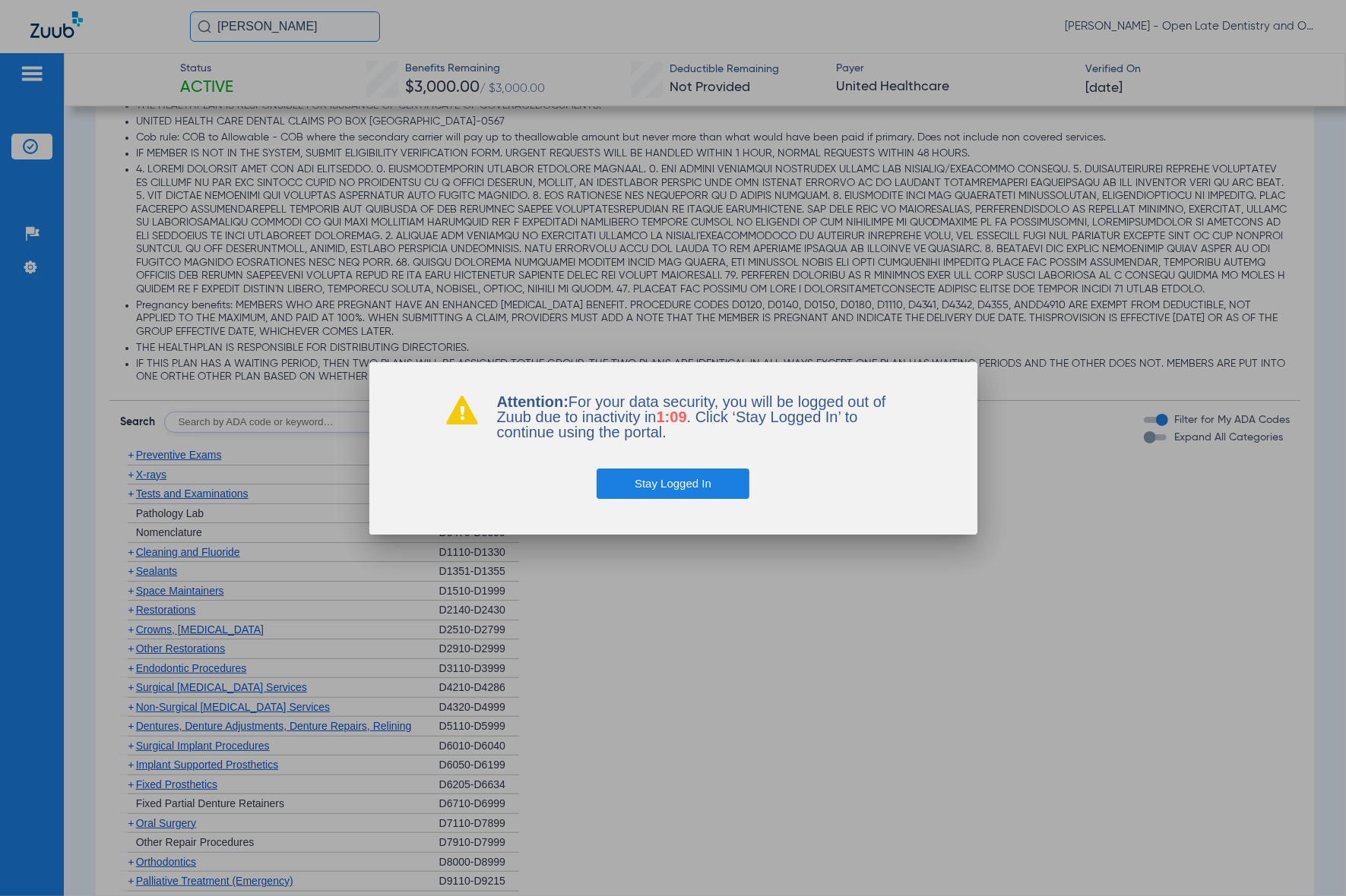  What do you see at coordinates (532, 402) in the screenshot?
I see `b: Attention:` at bounding box center [532, 402].